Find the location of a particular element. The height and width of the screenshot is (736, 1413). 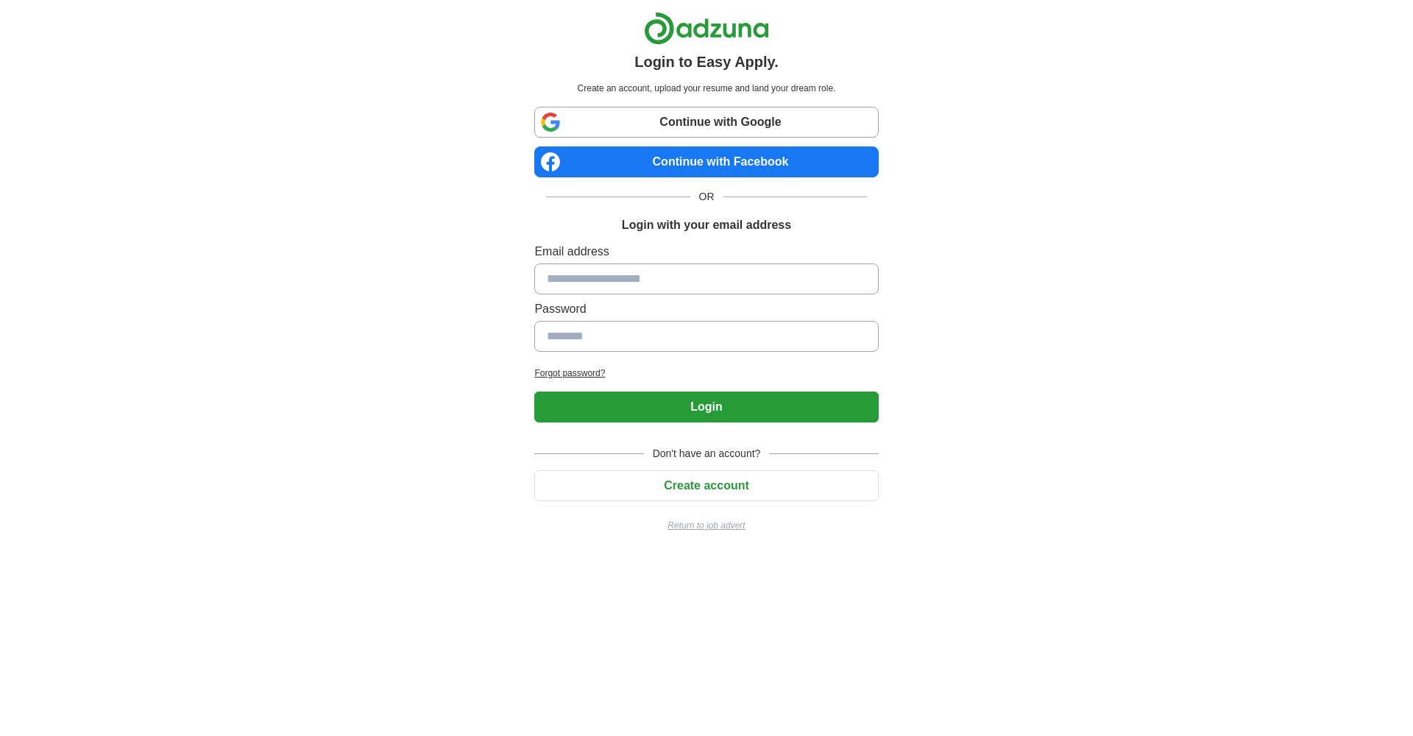

button: Create account is located at coordinates (706, 486).